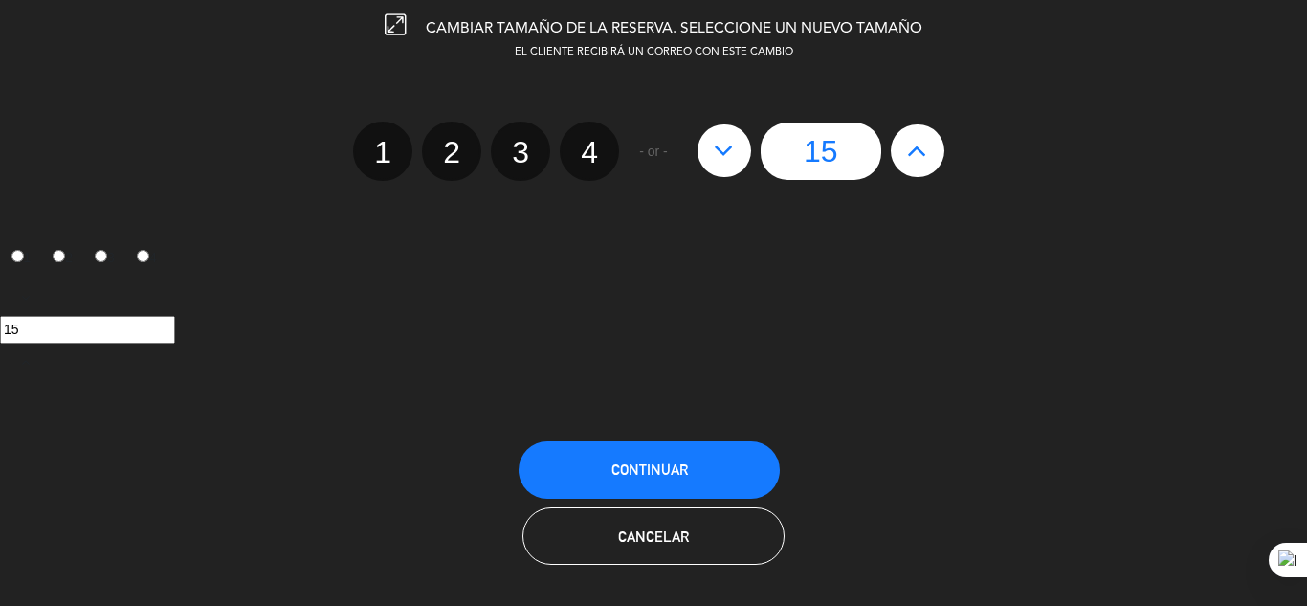 The height and width of the screenshot is (606, 1307). What do you see at coordinates (58, 256) in the screenshot?
I see `input: 2` at bounding box center [58, 256].